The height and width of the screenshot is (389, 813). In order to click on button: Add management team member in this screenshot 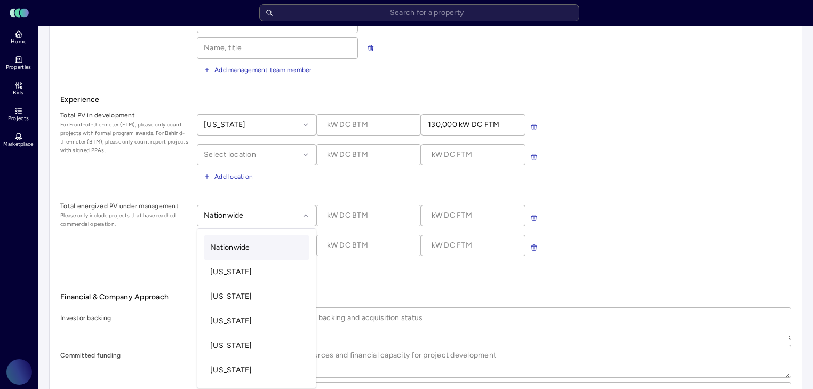, I will do `click(258, 70)`.